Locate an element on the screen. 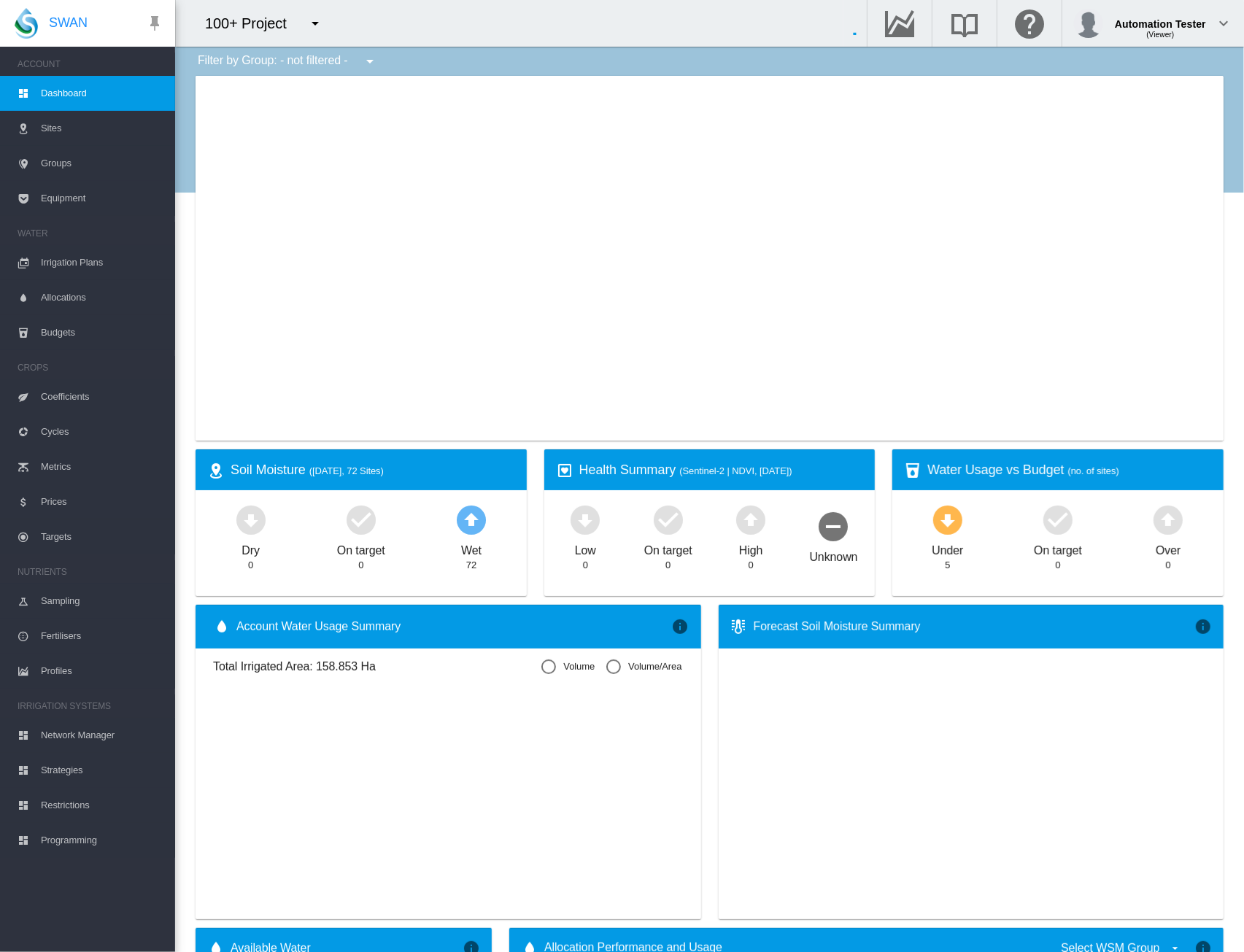  div: Wet is located at coordinates (472, 548).